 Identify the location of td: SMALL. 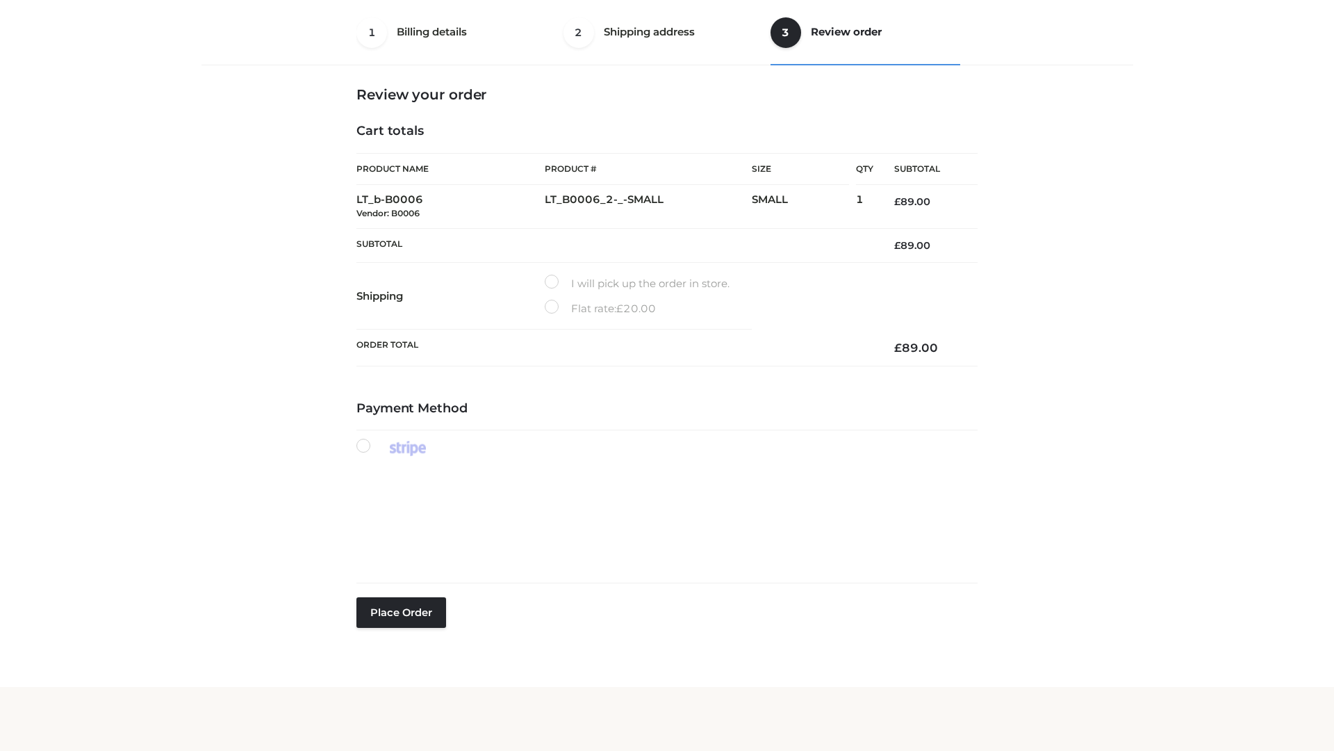
(804, 206).